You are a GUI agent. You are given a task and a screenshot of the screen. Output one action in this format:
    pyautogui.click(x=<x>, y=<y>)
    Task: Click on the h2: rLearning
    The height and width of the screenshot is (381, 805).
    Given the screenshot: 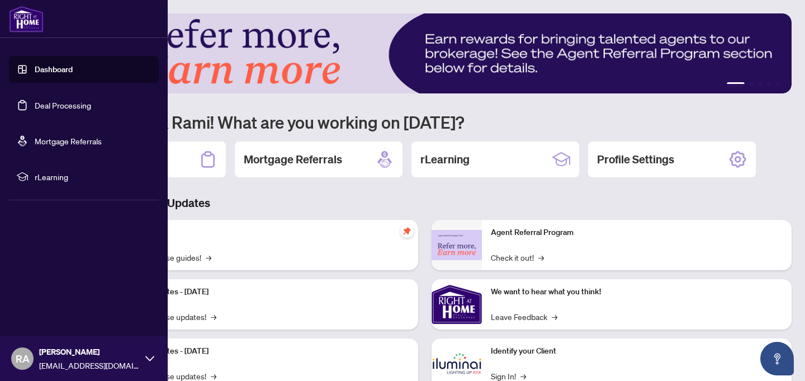 What is the action you would take?
    pyautogui.click(x=445, y=159)
    